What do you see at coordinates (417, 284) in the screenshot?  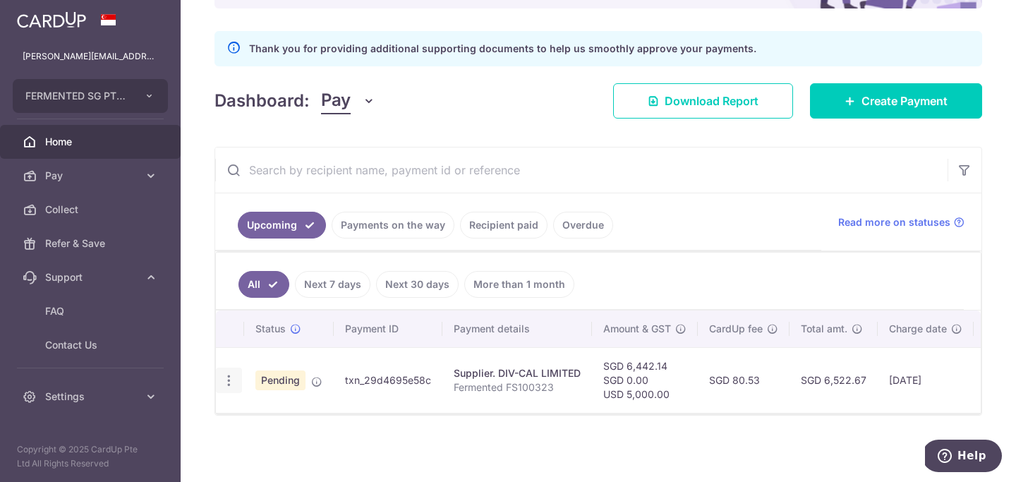 I see `a: Next 30 days` at bounding box center [417, 284].